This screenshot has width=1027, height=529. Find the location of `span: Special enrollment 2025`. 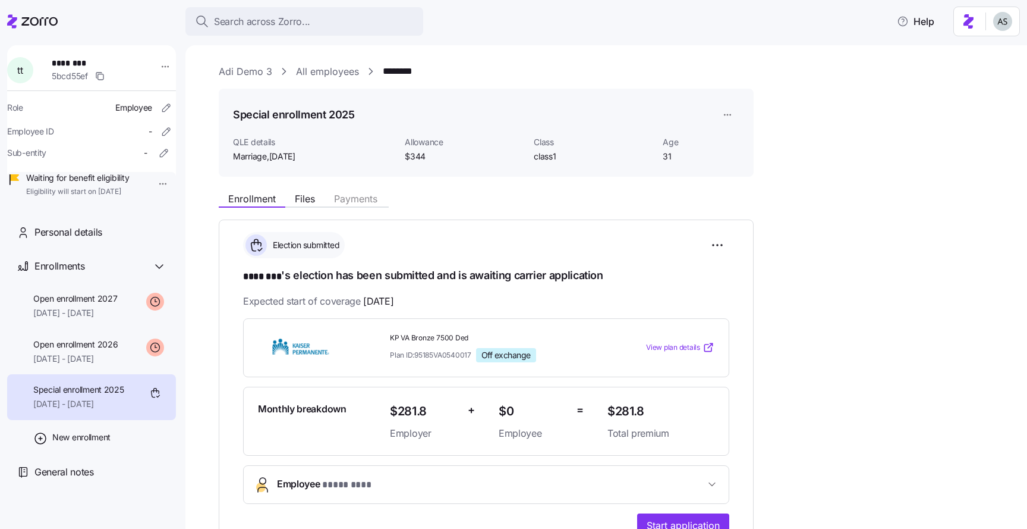

span: Special enrollment 2025 is located at coordinates (78, 389).